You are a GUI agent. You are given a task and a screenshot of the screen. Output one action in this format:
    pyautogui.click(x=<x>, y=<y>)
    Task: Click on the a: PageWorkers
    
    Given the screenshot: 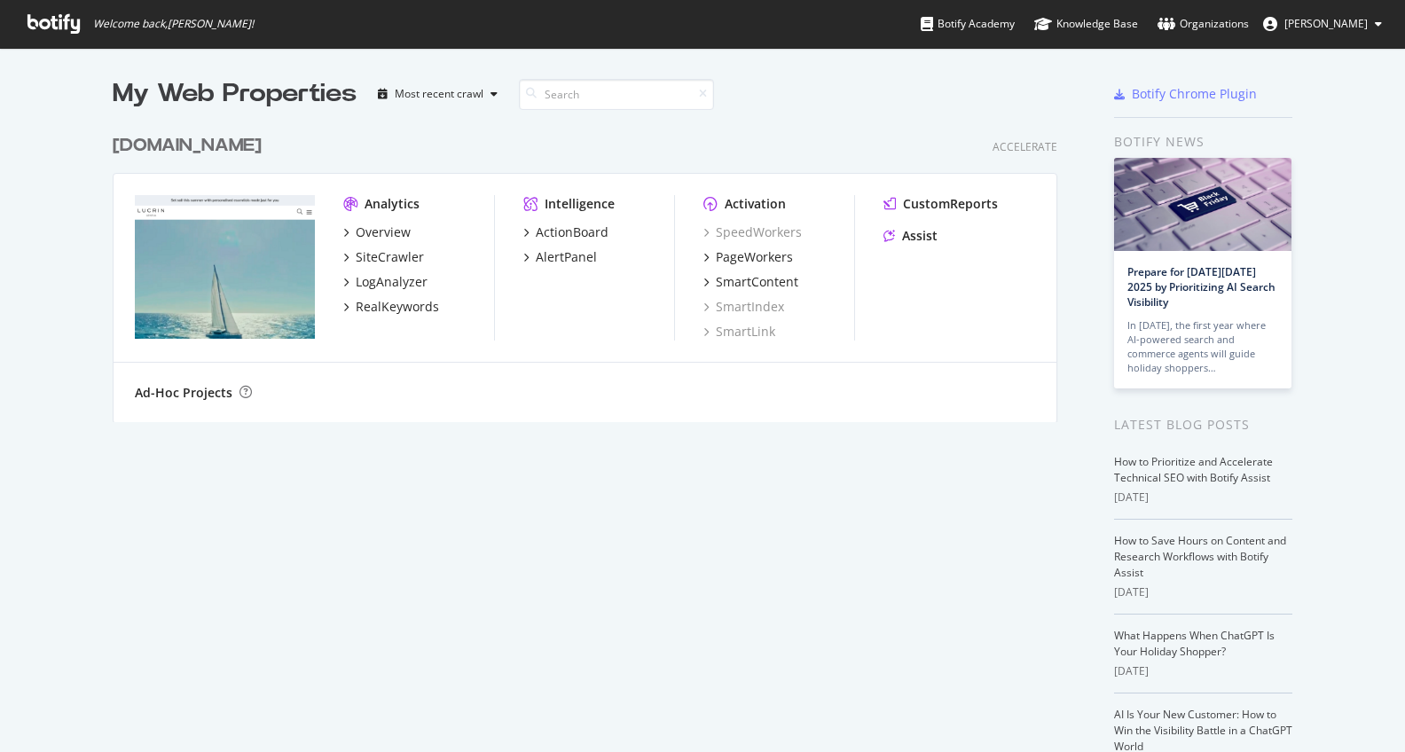 What is the action you would take?
    pyautogui.click(x=748, y=257)
    